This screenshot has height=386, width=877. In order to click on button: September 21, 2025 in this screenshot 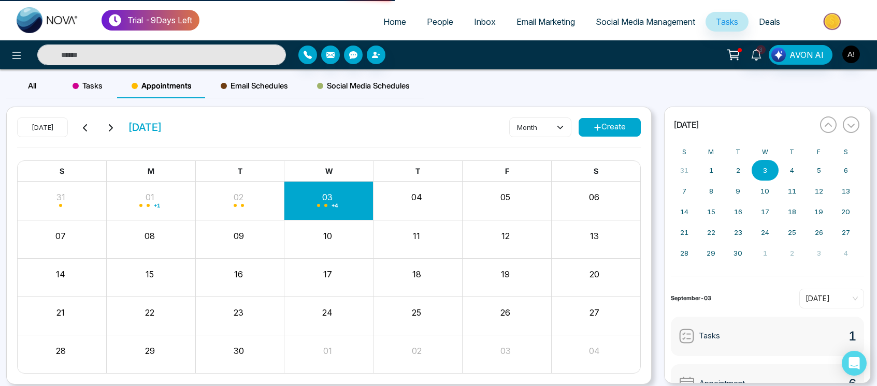, I will do `click(684, 233)`.